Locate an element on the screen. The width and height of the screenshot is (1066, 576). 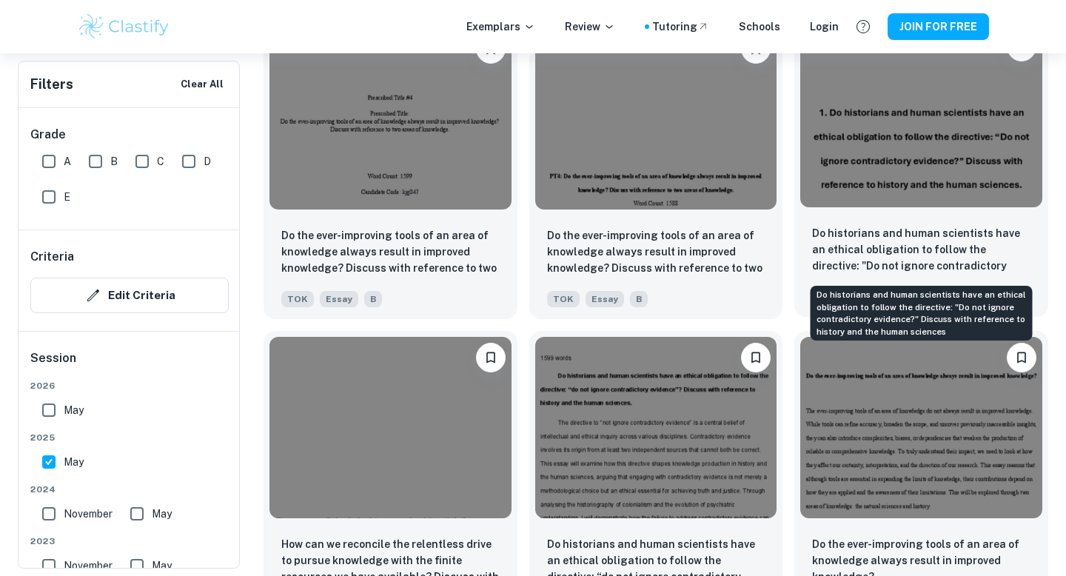
div: Do historians and human scientists have an ethical obligation to follow the directive: "Do not ig... is located at coordinates (922, 313).